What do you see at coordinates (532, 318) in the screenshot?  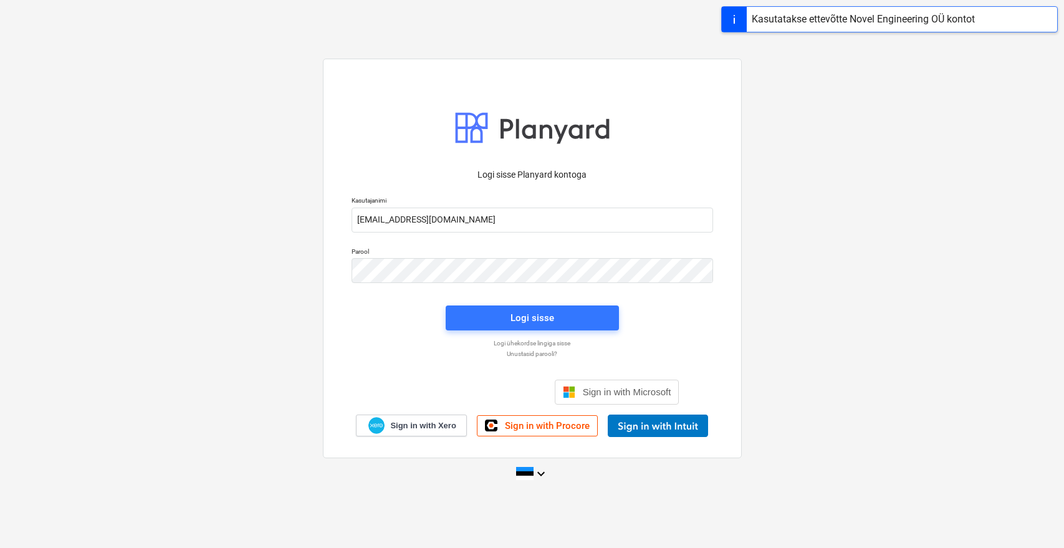 I see `button: Logi sisse` at bounding box center [532, 318].